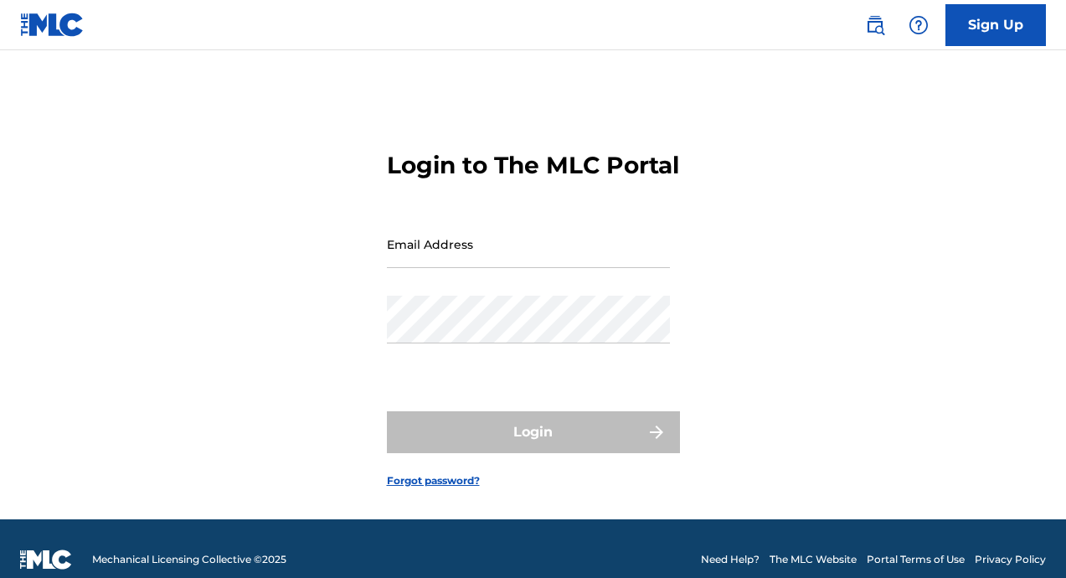 This screenshot has width=1066, height=578. Describe the element at coordinates (995, 25) in the screenshot. I see `a: Sign Up` at that location.